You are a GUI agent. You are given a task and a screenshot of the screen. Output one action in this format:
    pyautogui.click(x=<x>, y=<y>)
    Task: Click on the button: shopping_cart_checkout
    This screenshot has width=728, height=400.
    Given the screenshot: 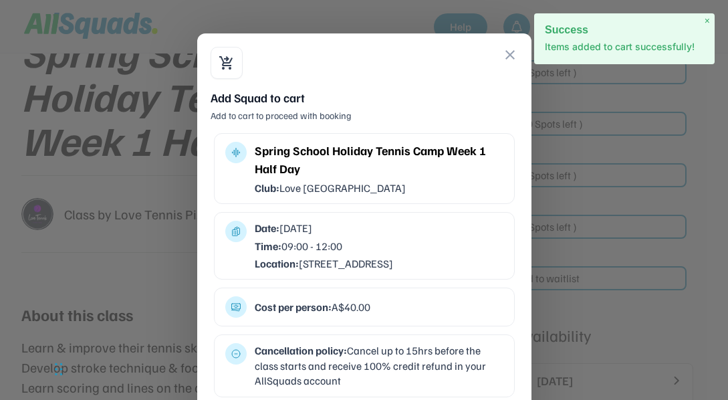 What is the action you would take?
    pyautogui.click(x=227, y=63)
    